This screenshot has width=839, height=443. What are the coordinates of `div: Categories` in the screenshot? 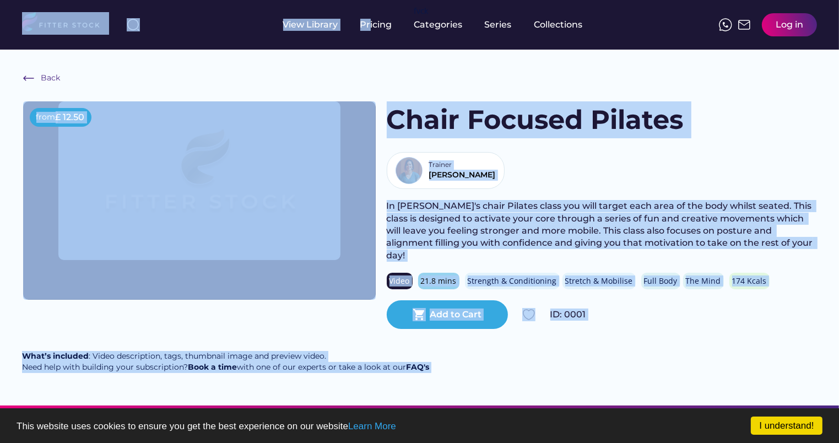 It's located at (439, 25).